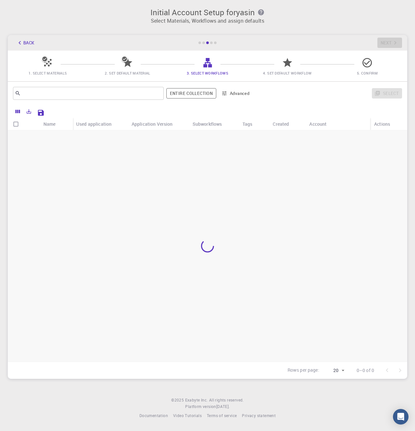  I want to click on span: 1. Select Materials, so click(48, 73).